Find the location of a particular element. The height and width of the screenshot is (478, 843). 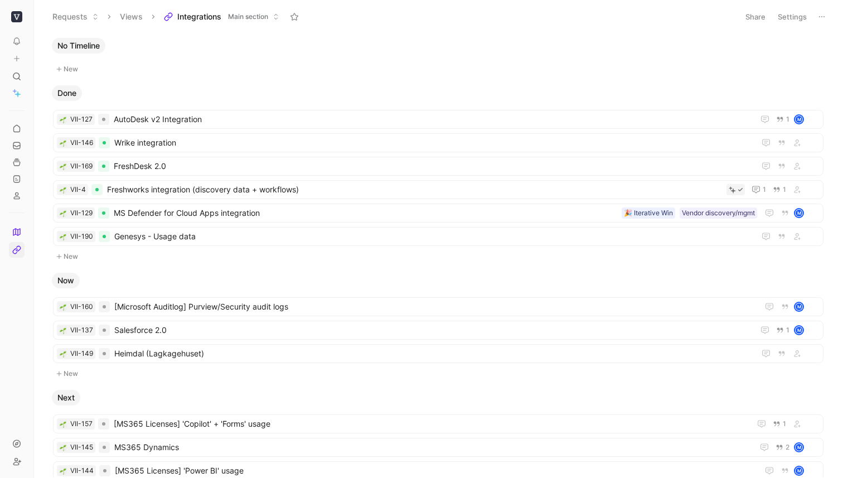

img: Viio is located at coordinates (17, 17).